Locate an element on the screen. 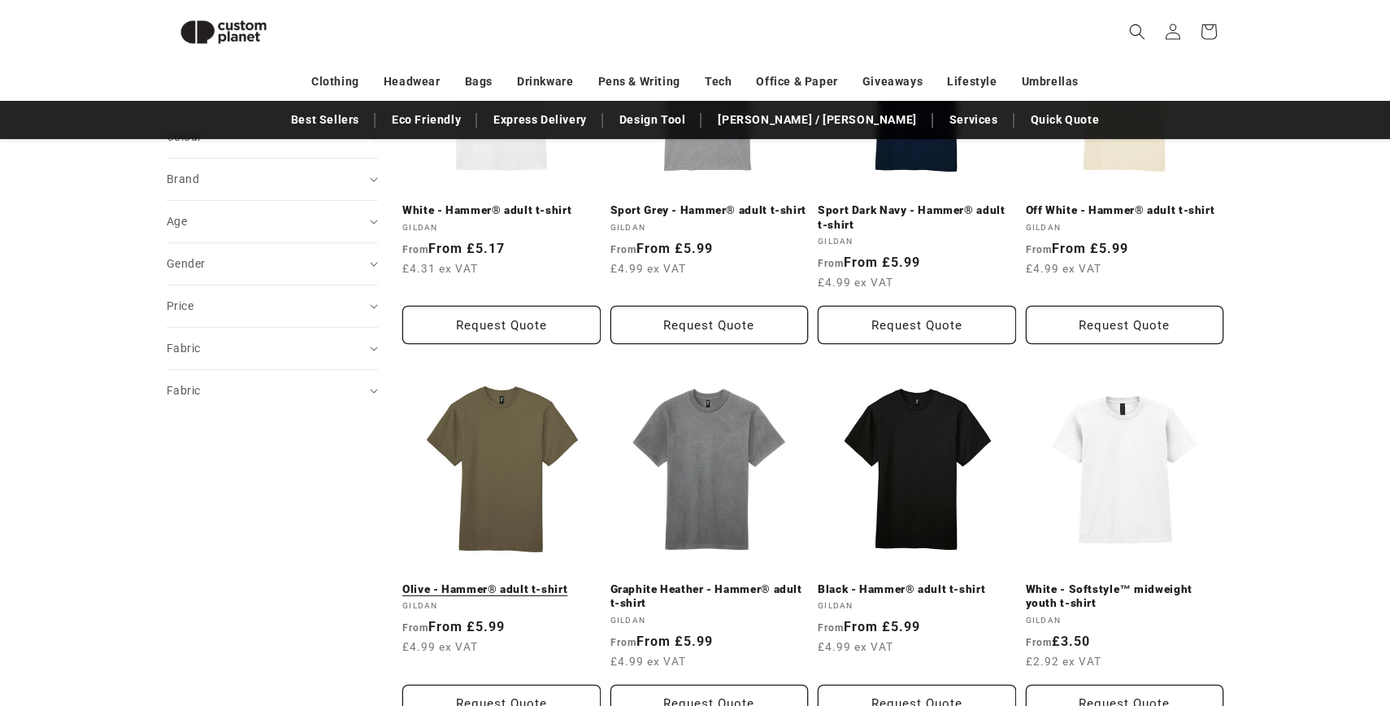 The height and width of the screenshot is (706, 1390). div: Chat Widget is located at coordinates (1350, 667).